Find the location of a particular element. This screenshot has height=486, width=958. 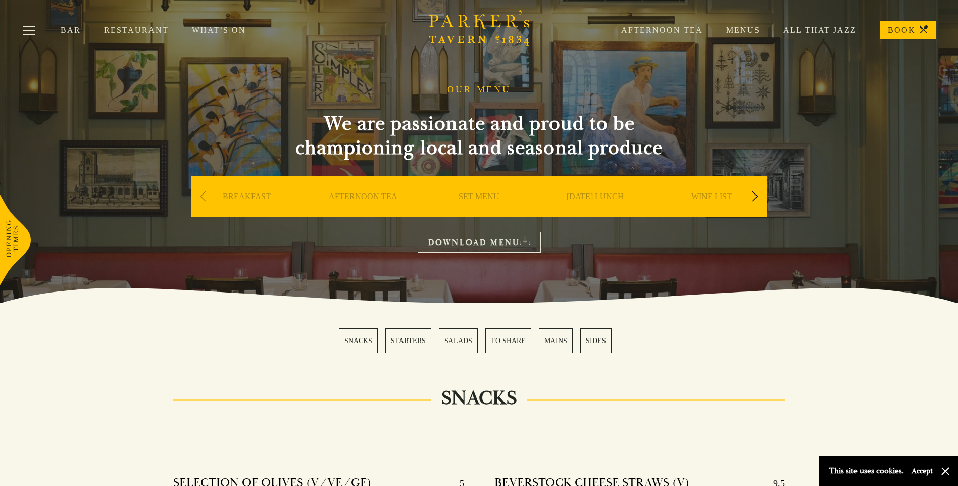

a: SET MENU is located at coordinates (479, 212).